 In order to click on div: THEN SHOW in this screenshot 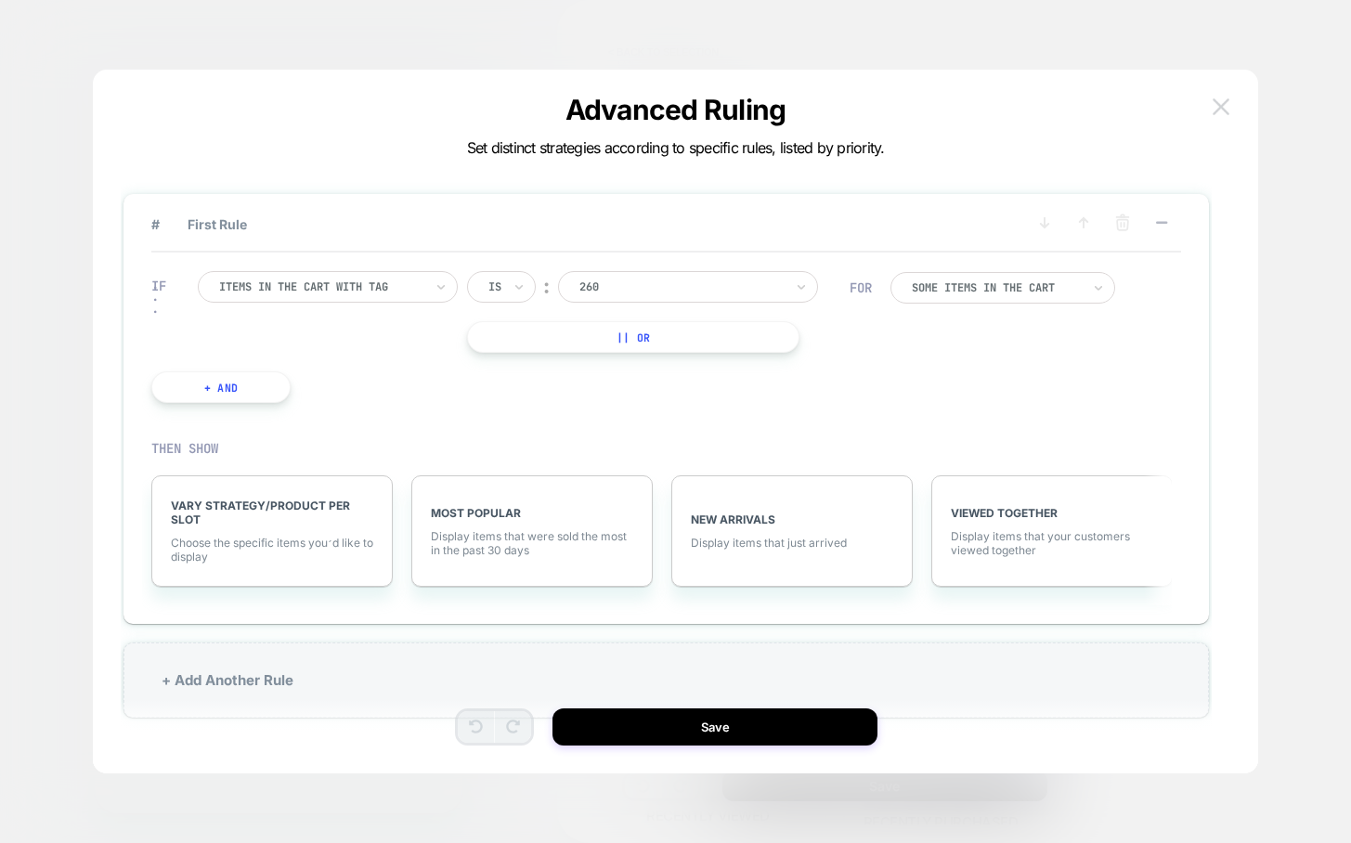, I will do `click(661, 449)`.